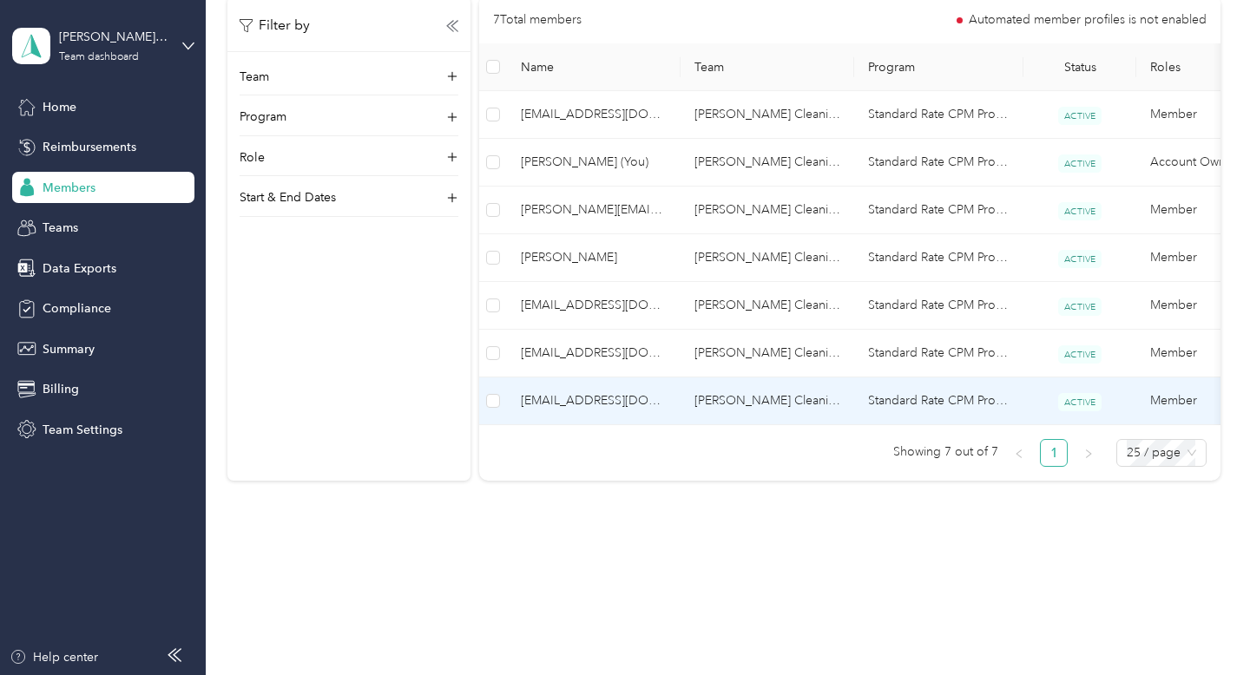 This screenshot has height=675, width=1250. I want to click on td: Destiny Sweeney (You), so click(594, 162).